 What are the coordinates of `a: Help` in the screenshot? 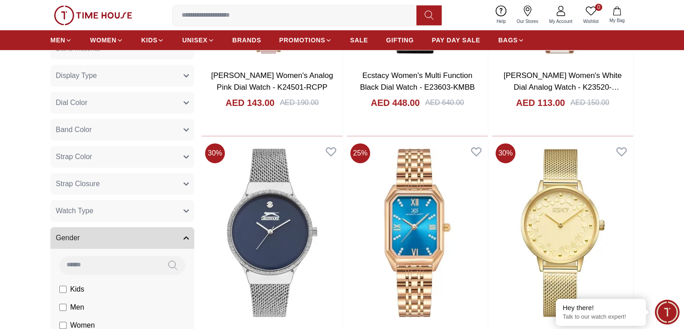 It's located at (501, 15).